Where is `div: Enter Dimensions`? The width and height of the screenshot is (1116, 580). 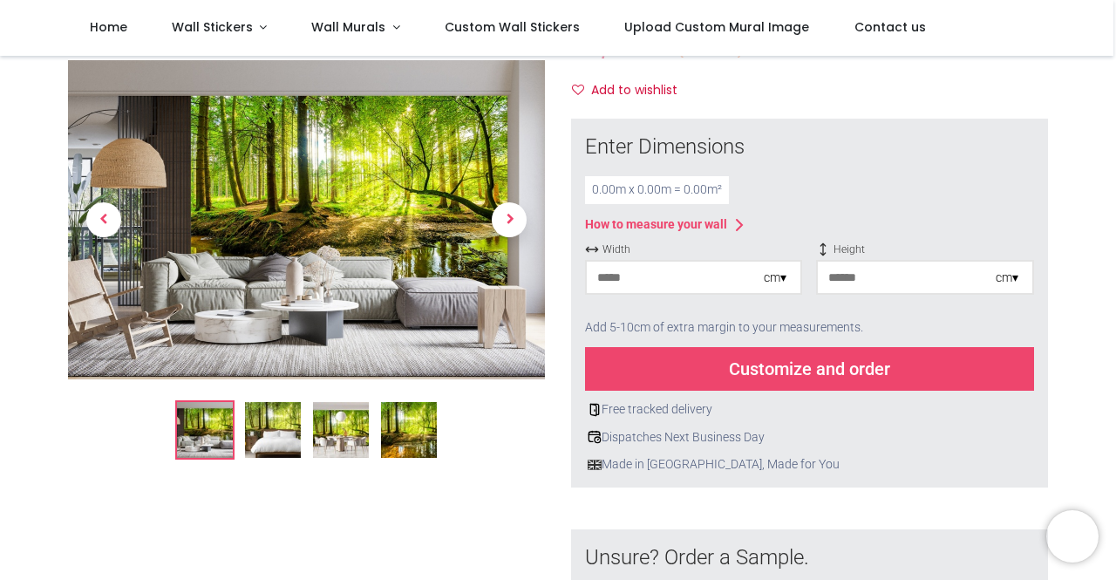 div: Enter Dimensions is located at coordinates (809, 147).